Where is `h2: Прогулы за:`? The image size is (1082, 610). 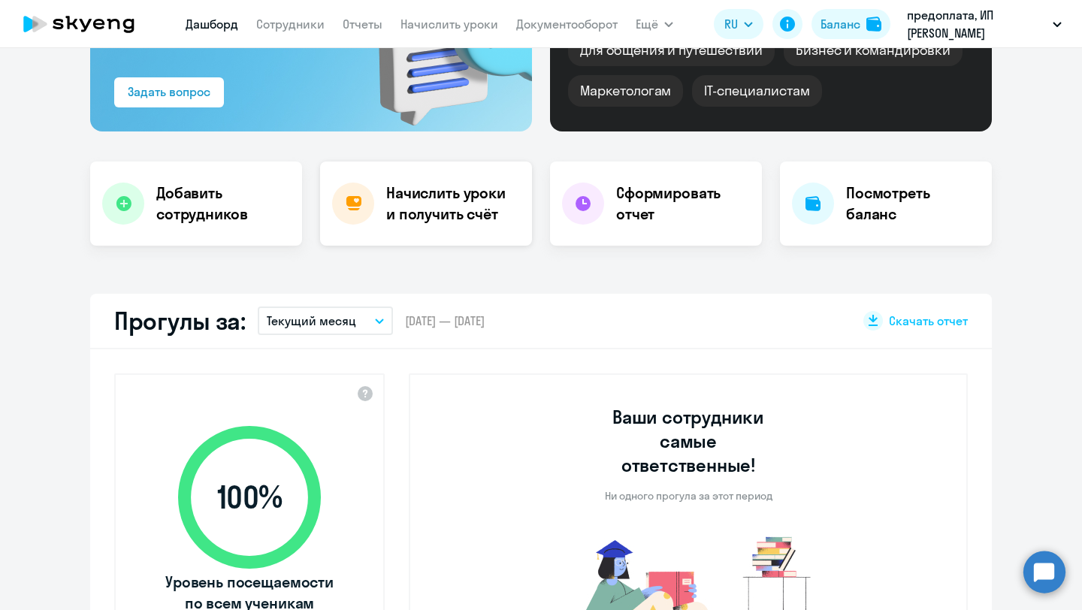
h2: Прогулы за: is located at coordinates (180, 321).